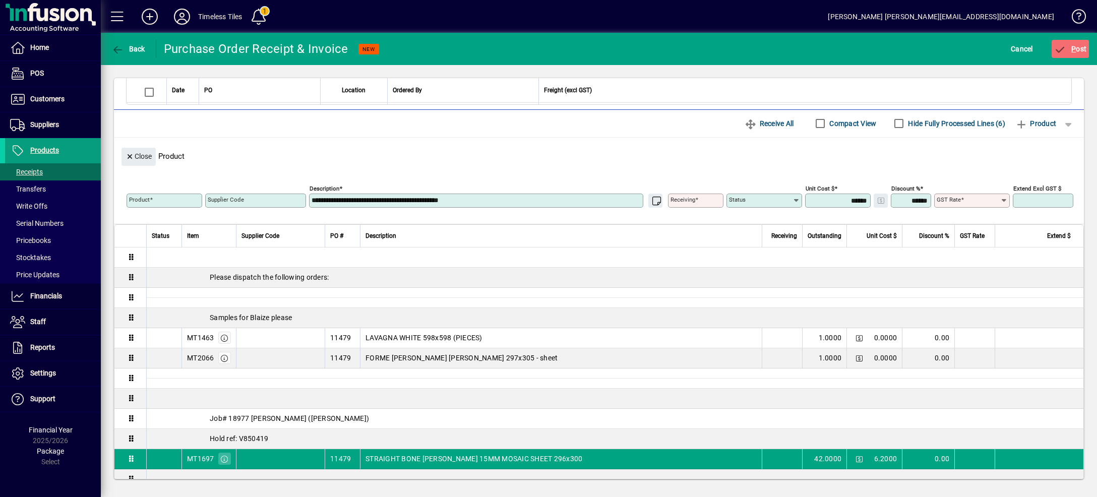 The width and height of the screenshot is (1097, 497). I want to click on div: Freight (excl GST), so click(801, 90).